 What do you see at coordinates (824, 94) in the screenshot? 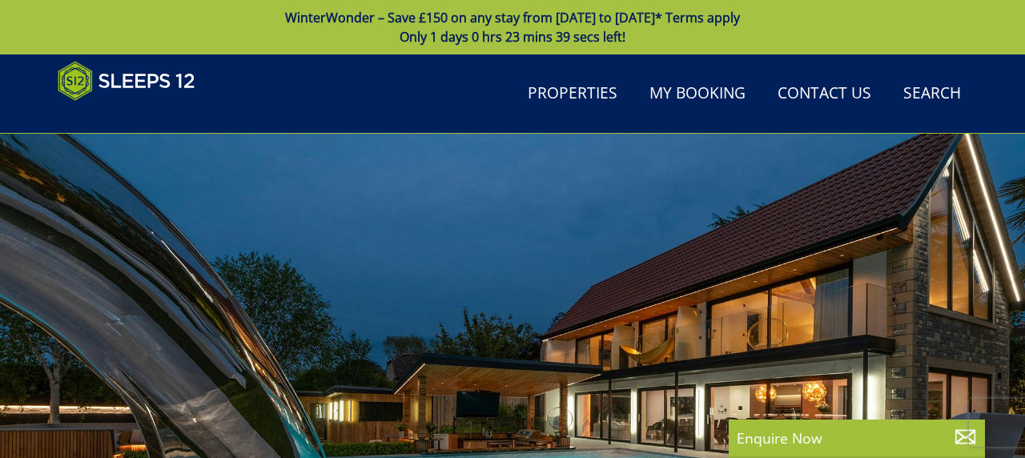
I see `a: Contact Us` at bounding box center [824, 94].